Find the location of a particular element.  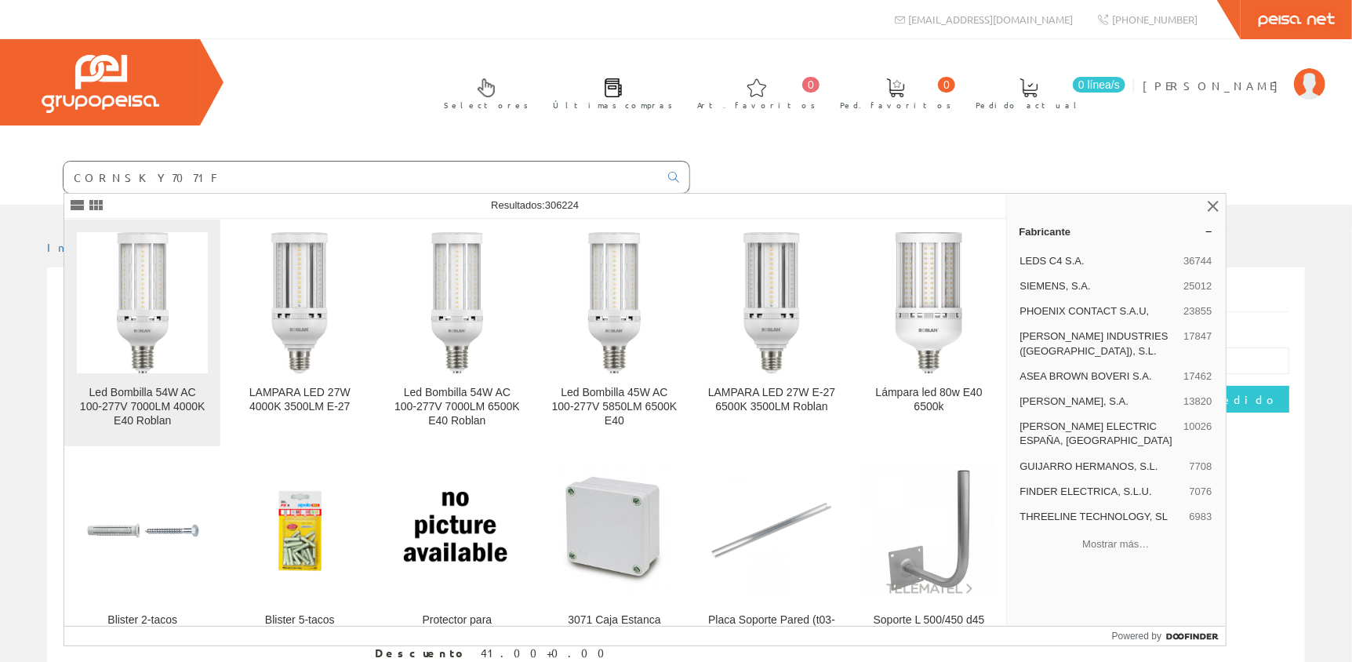

span: Ped. favoritos is located at coordinates (895, 105).